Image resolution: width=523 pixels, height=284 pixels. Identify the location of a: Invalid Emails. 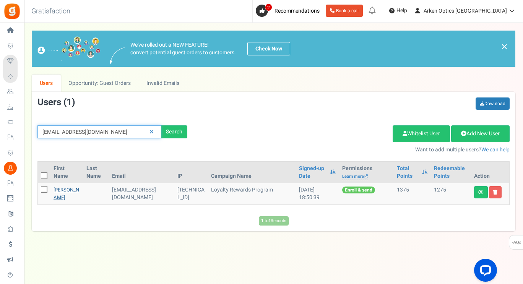
(163, 83).